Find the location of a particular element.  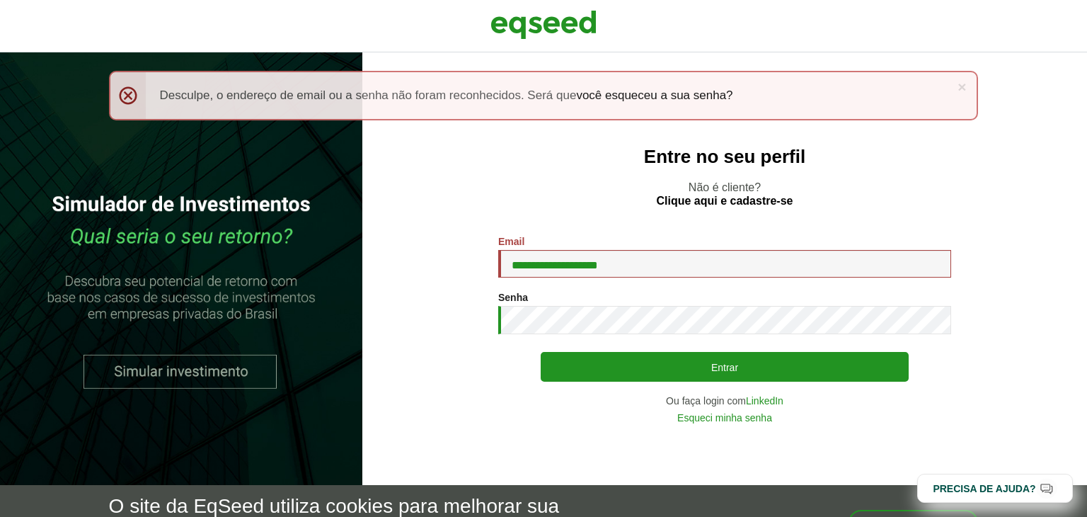

div: Ou faça login com is located at coordinates (725, 401).